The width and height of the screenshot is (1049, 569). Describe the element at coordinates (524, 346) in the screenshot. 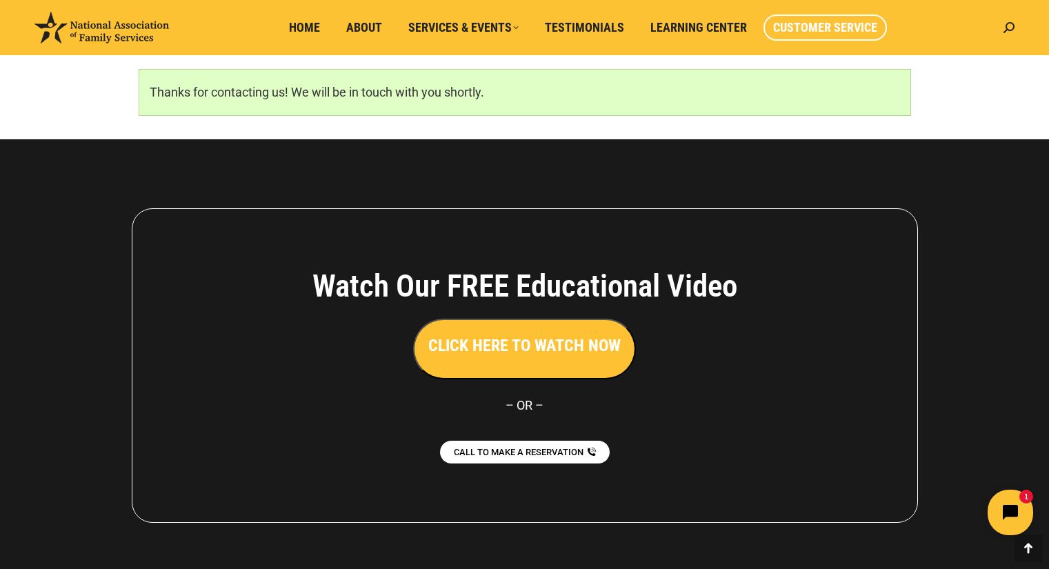

I see `a: CLICK HERE TO WATCH NOW` at that location.